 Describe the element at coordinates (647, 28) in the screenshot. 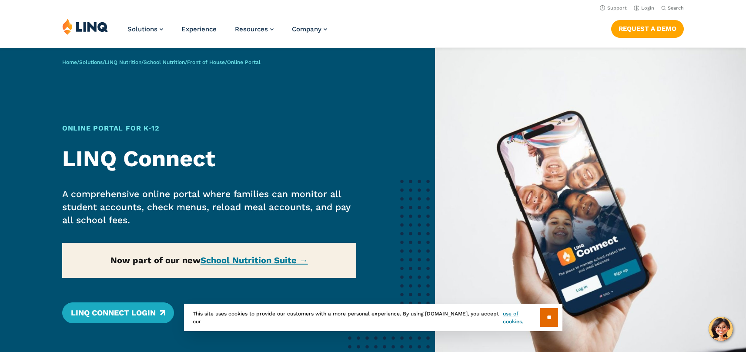

I see `nav: Button Navigation` at that location.